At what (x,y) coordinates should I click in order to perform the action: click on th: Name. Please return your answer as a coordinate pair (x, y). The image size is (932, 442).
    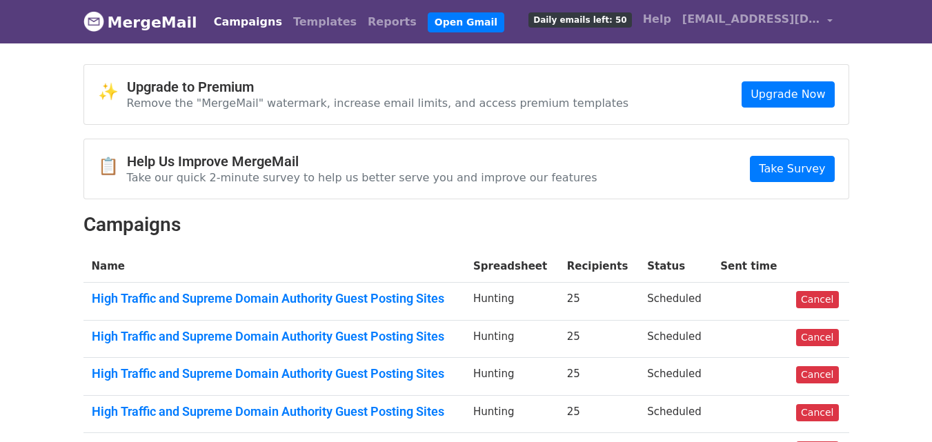
    Looking at the image, I should click on (275, 266).